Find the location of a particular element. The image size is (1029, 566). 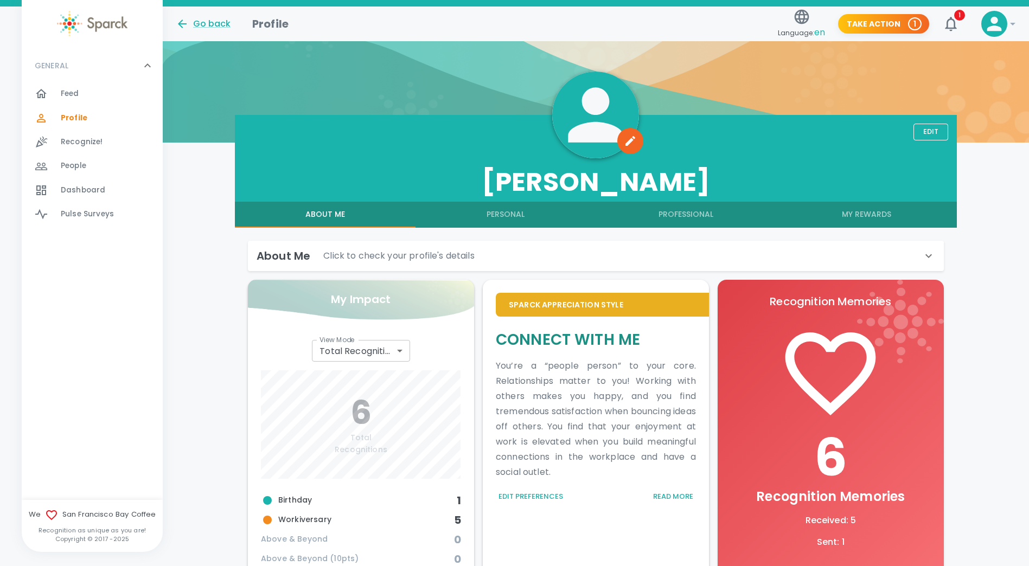

h6: 1 is located at coordinates (459, 501).